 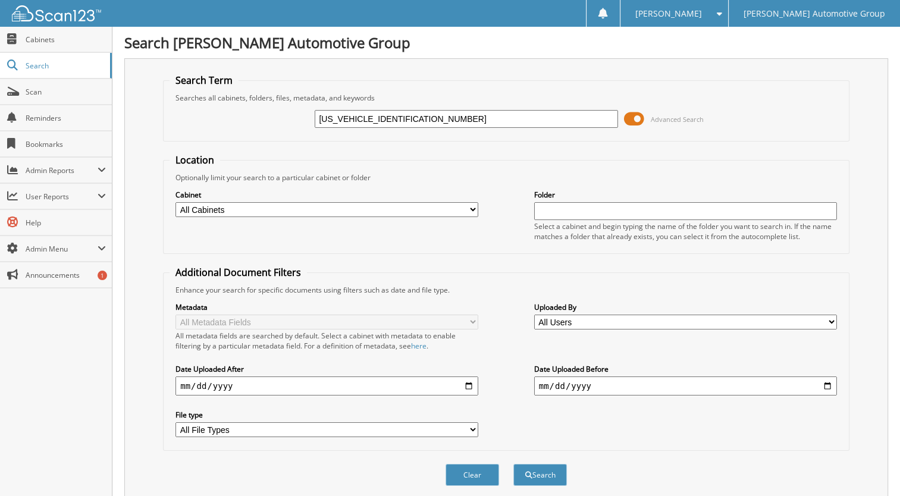 I want to click on label: Metadata, so click(x=327, y=307).